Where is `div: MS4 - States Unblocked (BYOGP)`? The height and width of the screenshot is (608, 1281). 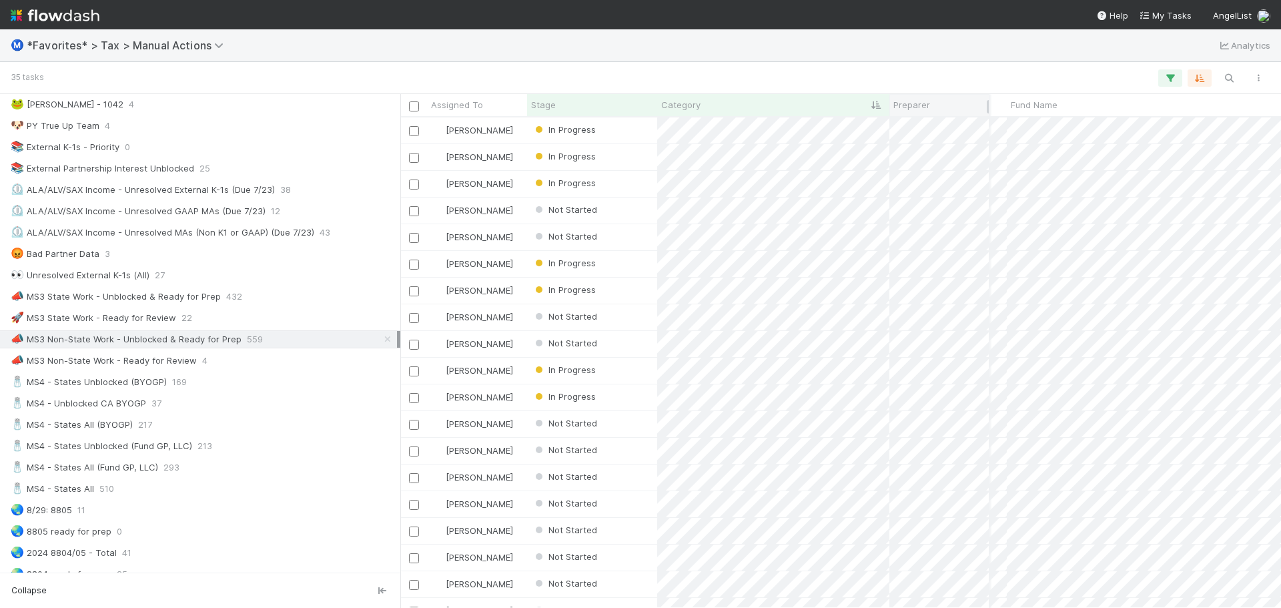
div: MS4 - States Unblocked (BYOGP) is located at coordinates (89, 382).